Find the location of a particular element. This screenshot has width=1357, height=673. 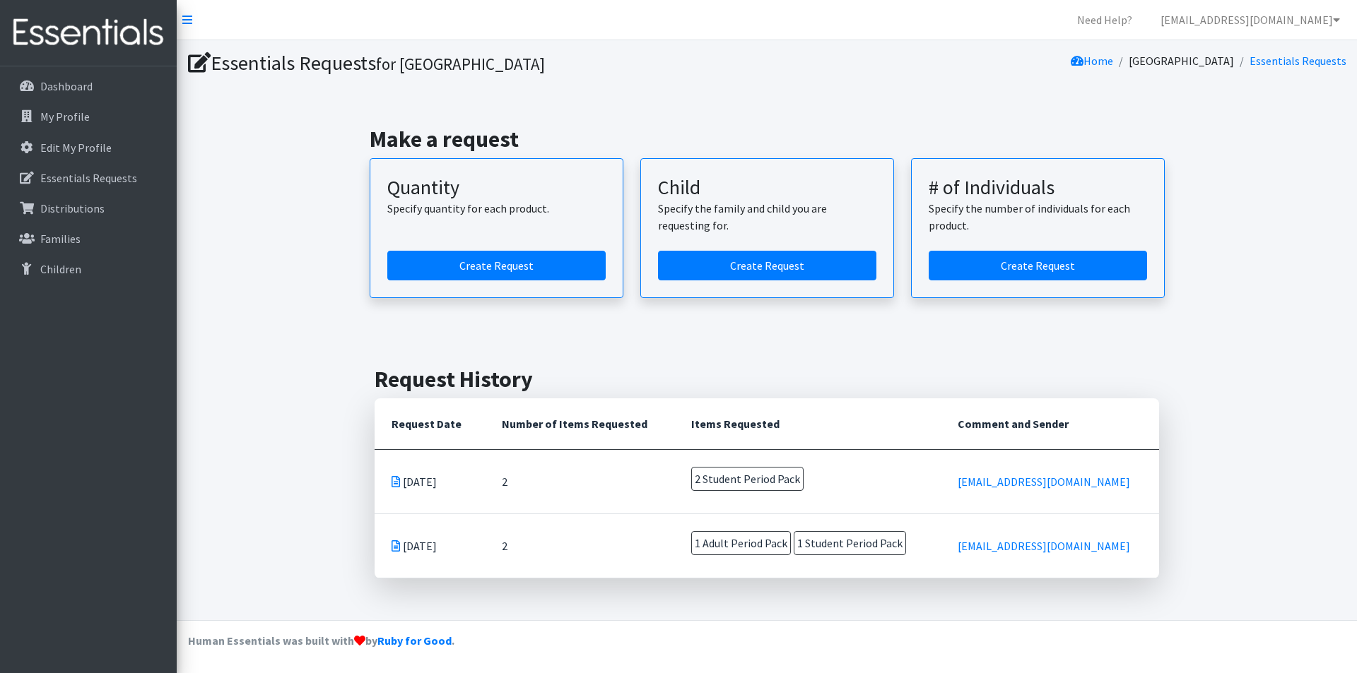

th: Comment and Sender is located at coordinates (1049, 424).